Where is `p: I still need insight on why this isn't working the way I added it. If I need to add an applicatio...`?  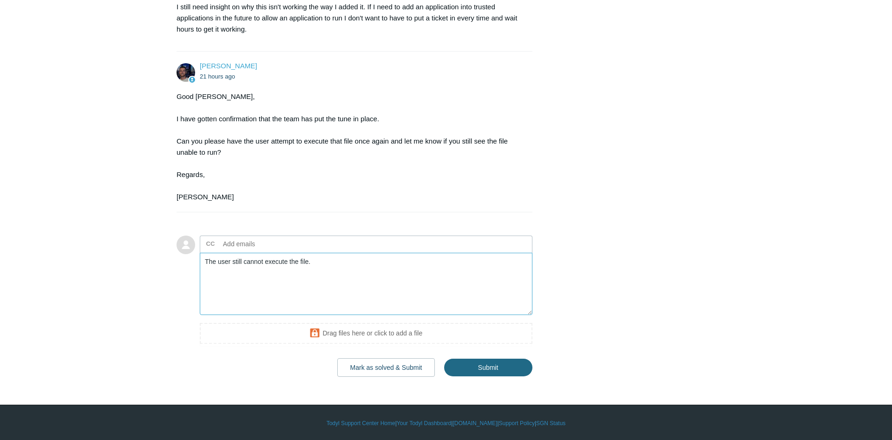 p: I still need insight on why this isn't working the way I added it. If I need to add an applicatio... is located at coordinates (350, 18).